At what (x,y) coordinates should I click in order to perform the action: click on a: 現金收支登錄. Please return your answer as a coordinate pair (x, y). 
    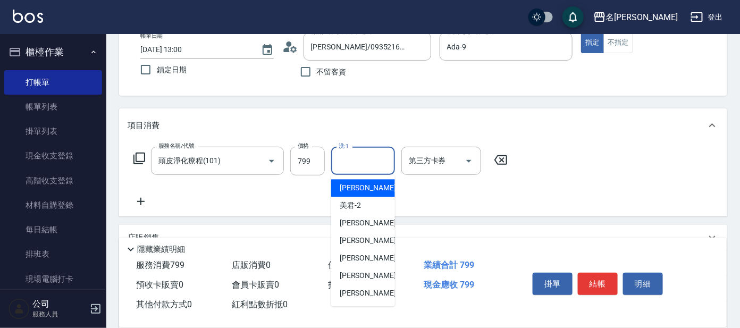
    Looking at the image, I should click on (53, 156).